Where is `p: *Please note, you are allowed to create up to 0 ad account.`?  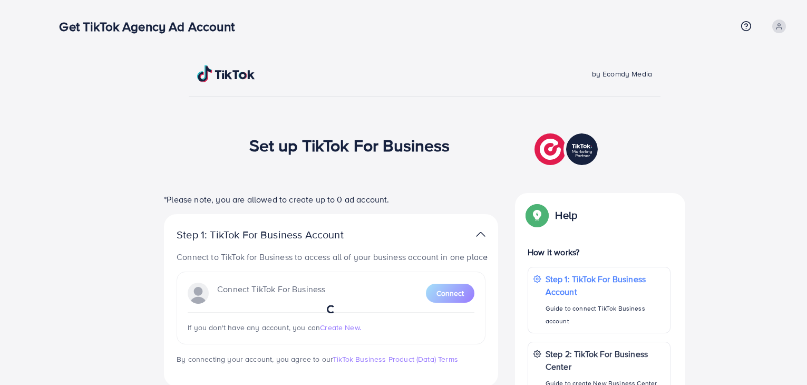 p: *Please note, you are allowed to create up to 0 ad account. is located at coordinates (331, 199).